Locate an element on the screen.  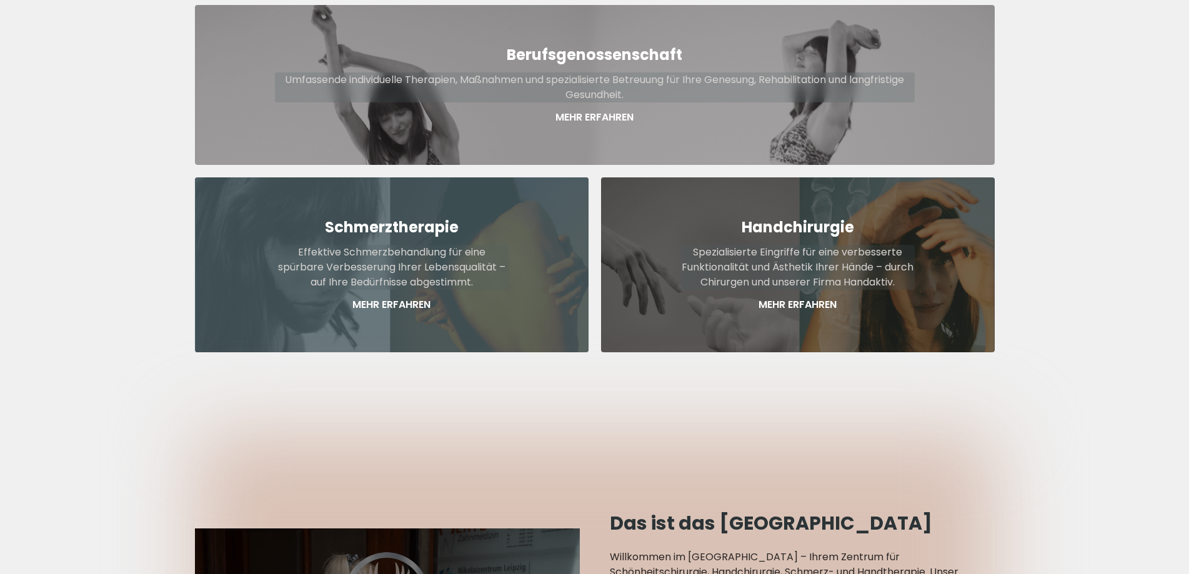
a: BerufsgenossenschaftUmfassende individuelle Therapien, Maßnahmen und spezialisierte Betreuung für... is located at coordinates (595, 85).